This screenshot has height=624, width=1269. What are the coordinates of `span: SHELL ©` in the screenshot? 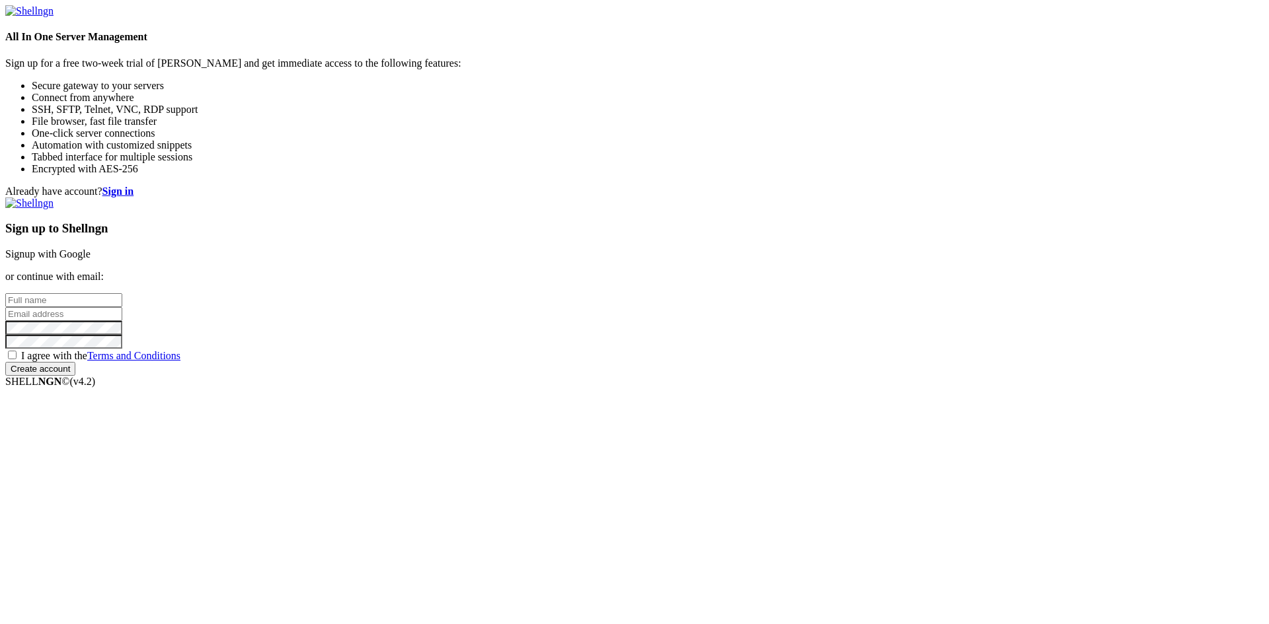 It's located at (50, 381).